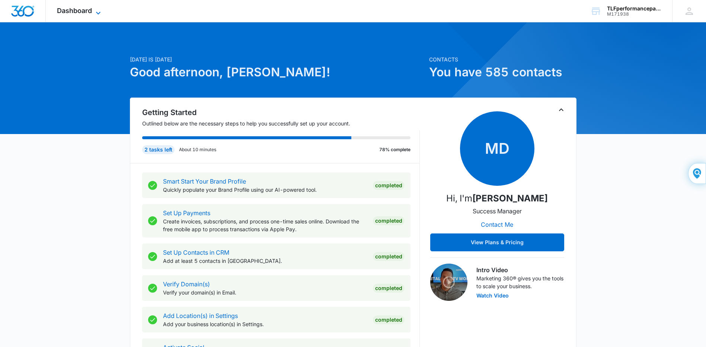 The width and height of the screenshot is (706, 347). I want to click on p: Hi, I'm, so click(497, 198).